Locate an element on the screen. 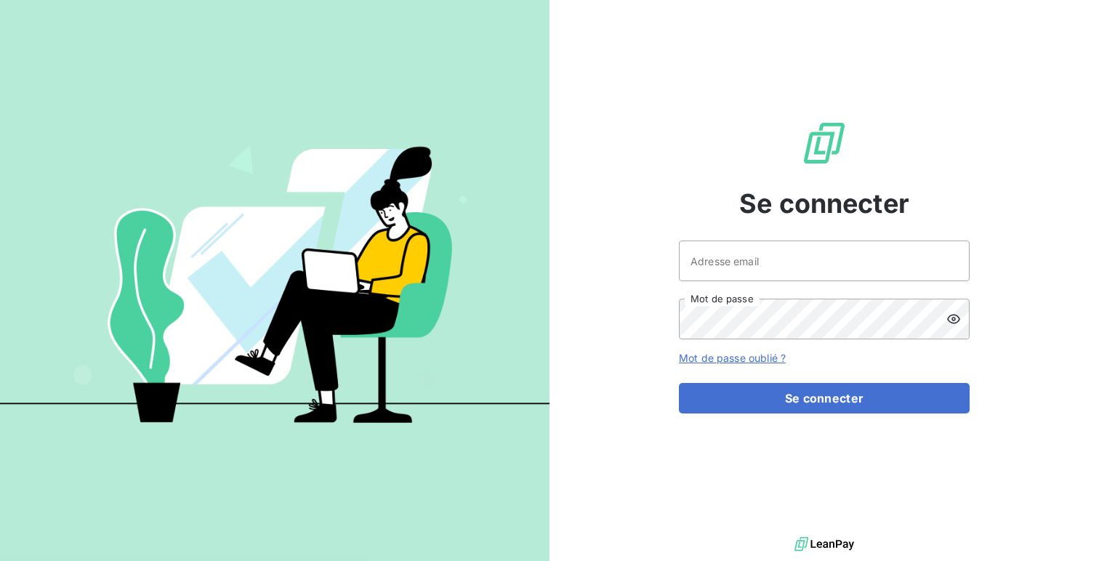 The width and height of the screenshot is (1099, 561). img: Logo LeanPay is located at coordinates (824, 143).